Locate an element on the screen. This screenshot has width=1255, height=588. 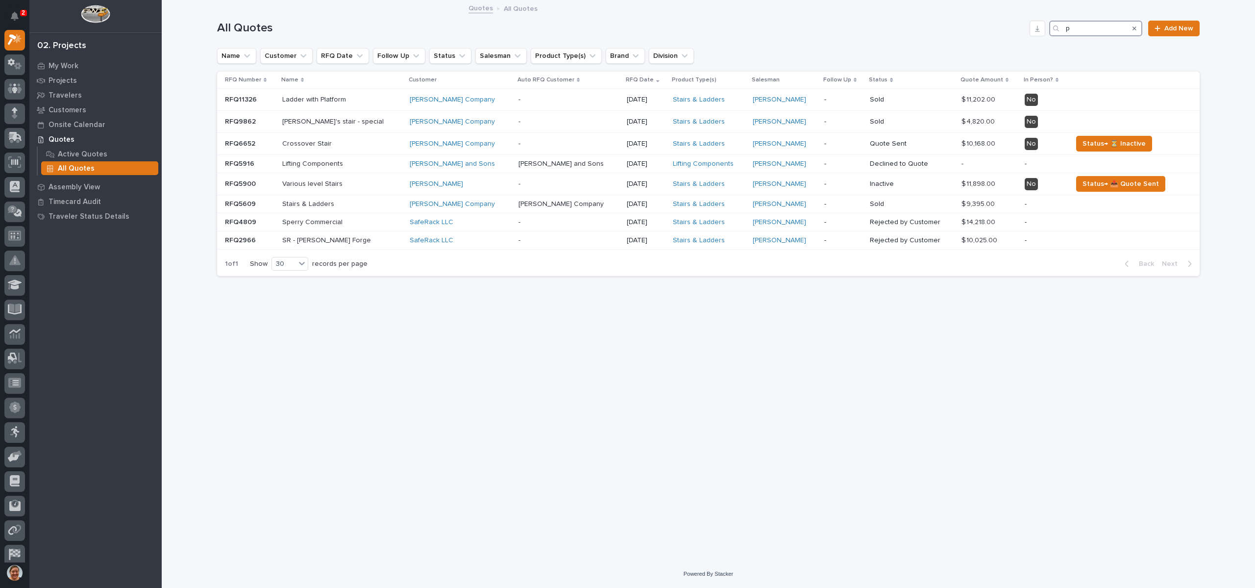
p: Customer is located at coordinates (422, 80).